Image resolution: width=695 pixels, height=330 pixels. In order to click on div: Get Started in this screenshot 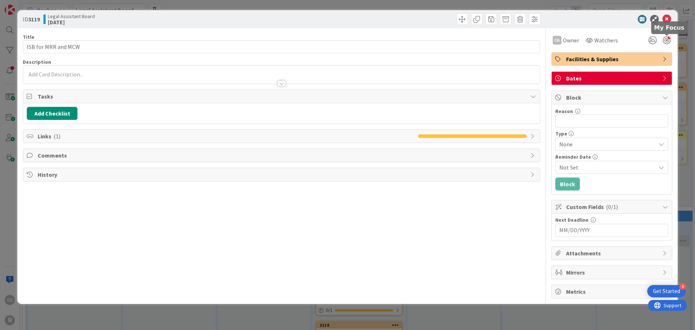, I will do `click(666, 291)`.